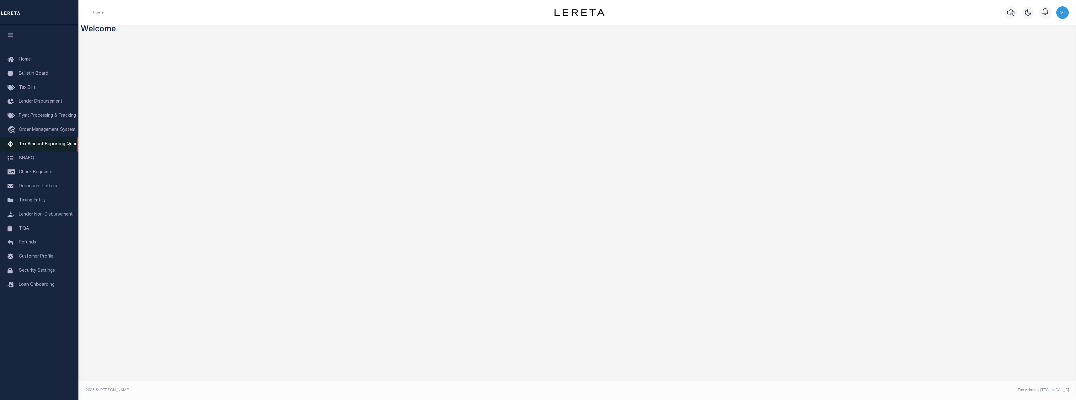  What do you see at coordinates (26, 158) in the screenshot?
I see `span: SNAPQ` at bounding box center [26, 158].